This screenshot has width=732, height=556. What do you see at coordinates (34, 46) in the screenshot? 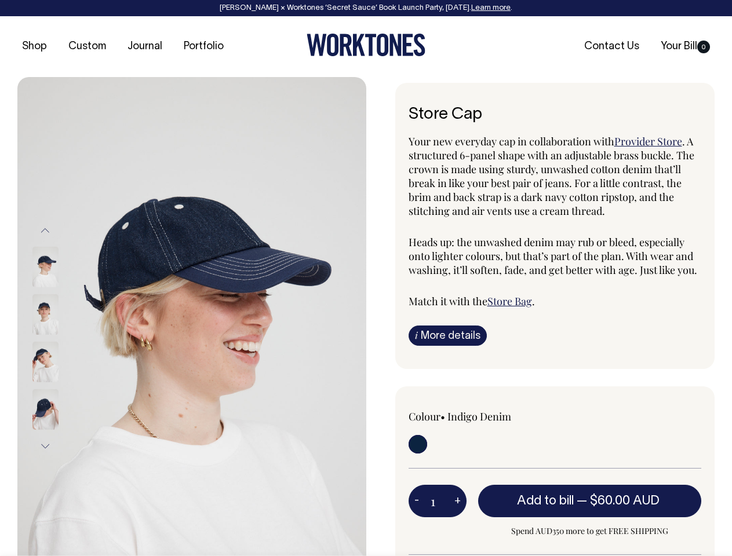
I see `a: Shop` at bounding box center [34, 46].